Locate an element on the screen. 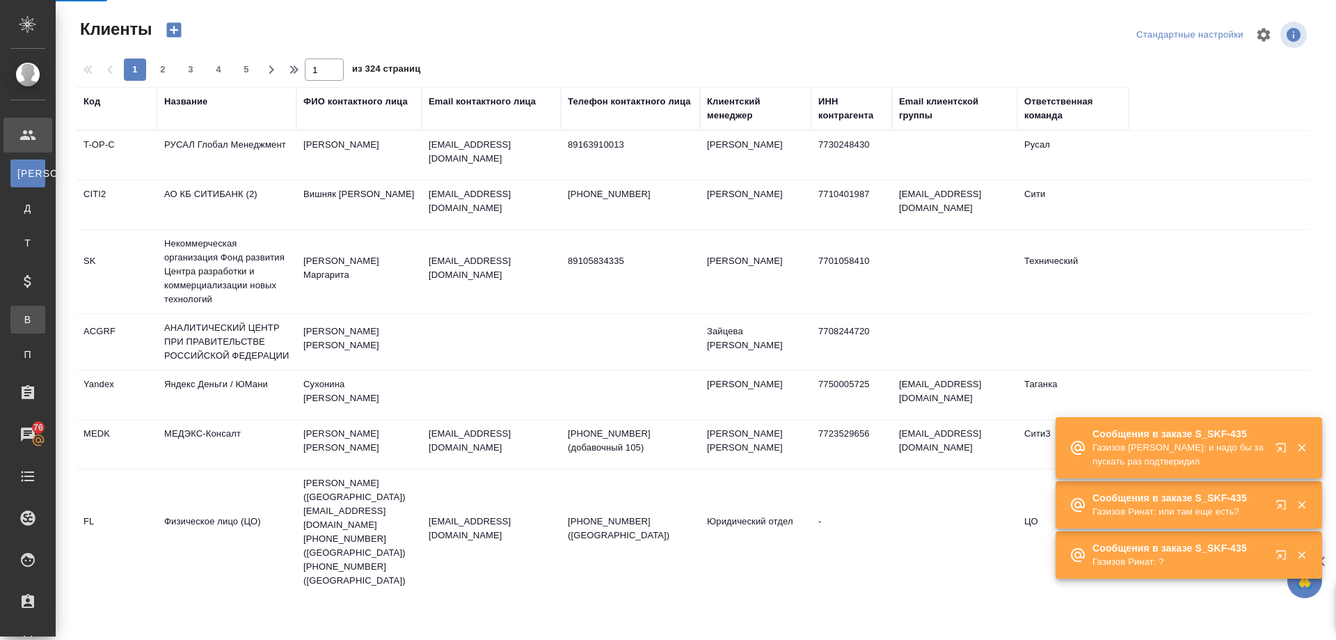  a: 76 is located at coordinates (28, 434).